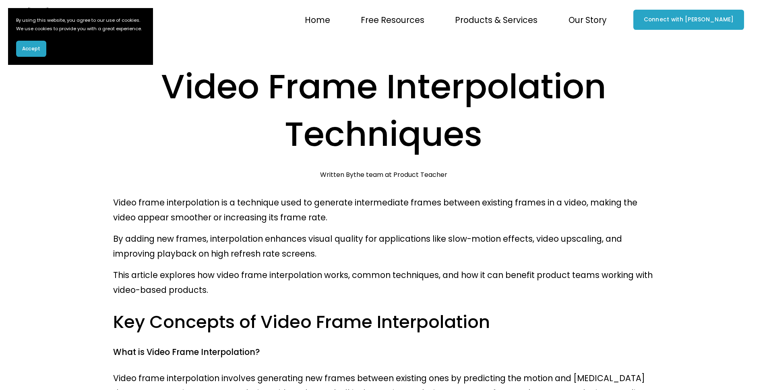 Image resolution: width=767 pixels, height=390 pixels. Describe the element at coordinates (31, 49) in the screenshot. I see `button: Accept` at that location.